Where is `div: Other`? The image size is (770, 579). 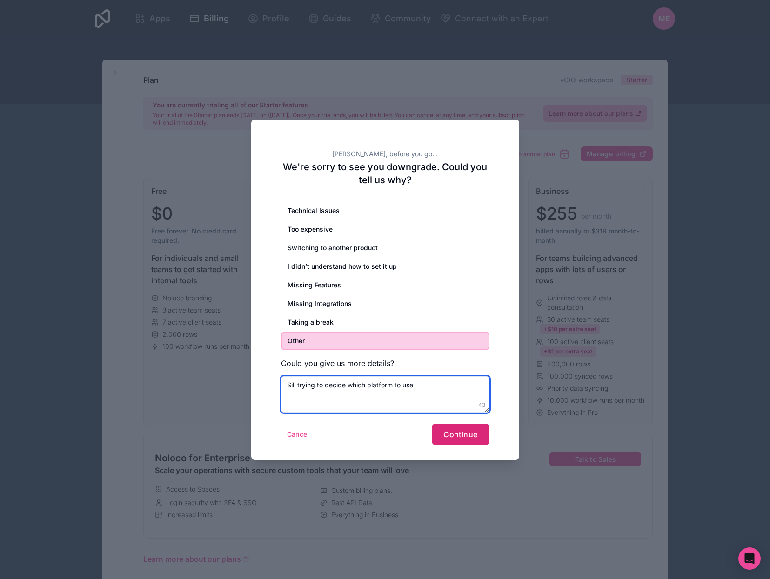
div: Other is located at coordinates (385, 341).